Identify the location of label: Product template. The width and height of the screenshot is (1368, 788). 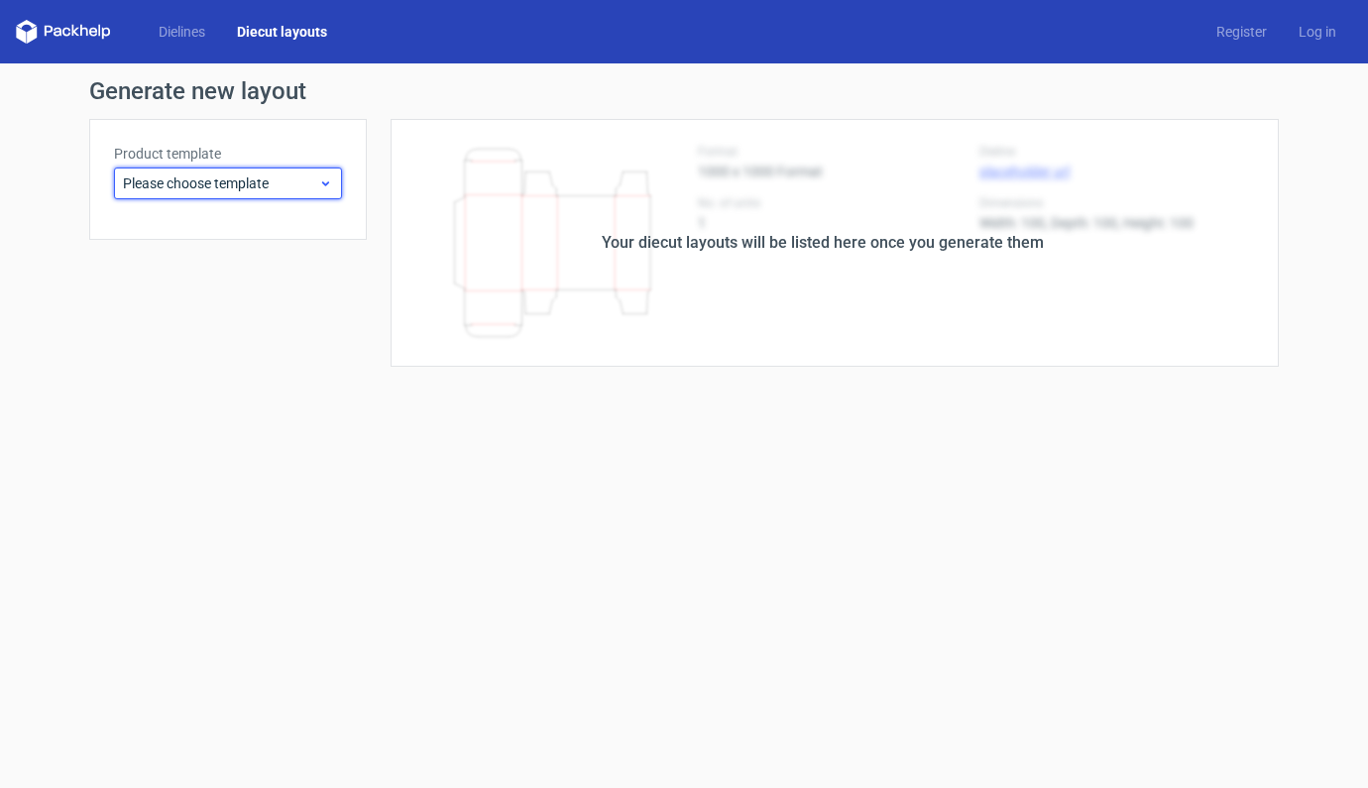
(228, 154).